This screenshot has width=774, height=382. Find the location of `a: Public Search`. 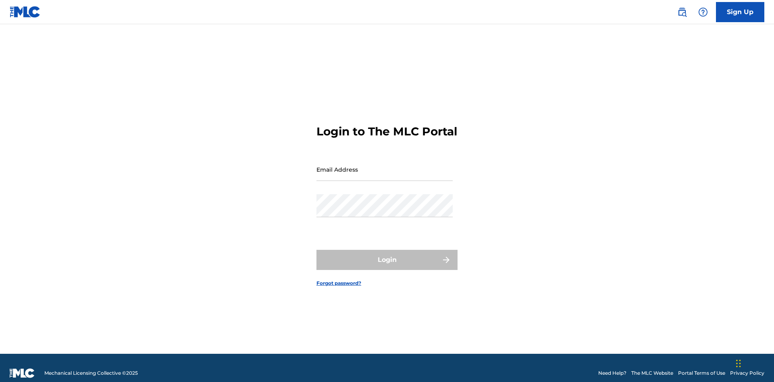

a: Public Search is located at coordinates (682, 12).